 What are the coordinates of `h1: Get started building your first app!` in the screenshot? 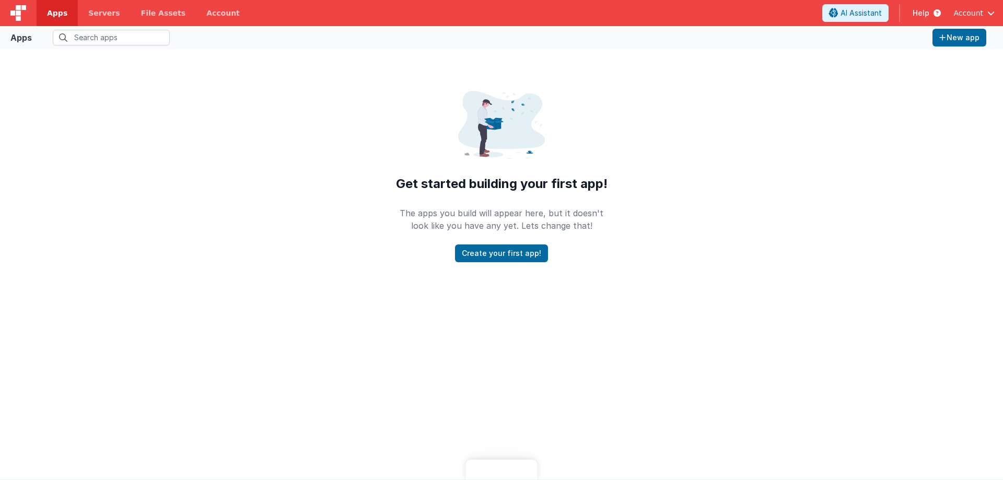 It's located at (501, 184).